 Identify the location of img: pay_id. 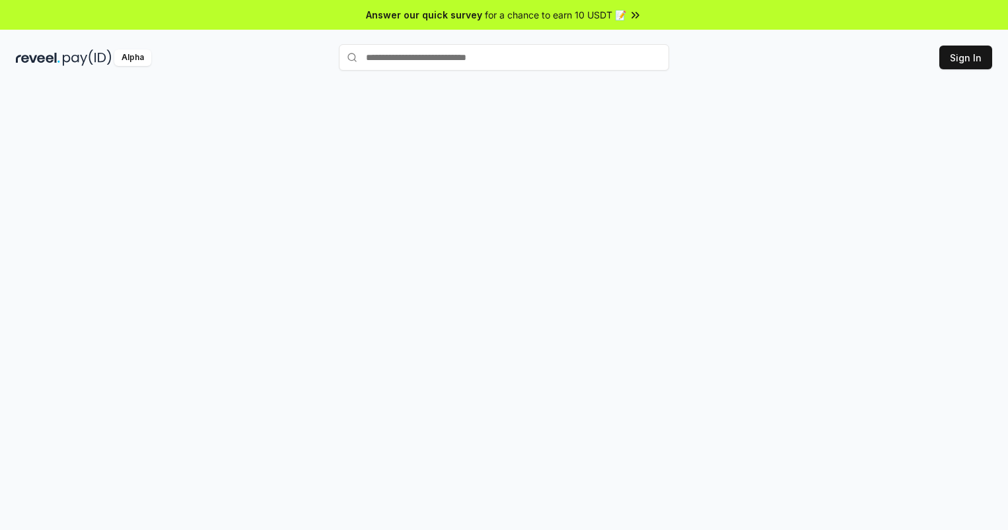
(87, 57).